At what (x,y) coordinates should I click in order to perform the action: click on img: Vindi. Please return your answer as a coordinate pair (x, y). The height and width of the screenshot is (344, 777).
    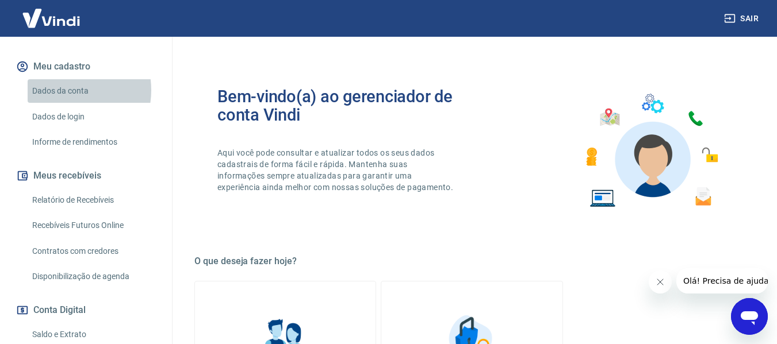
    Looking at the image, I should click on (51, 18).